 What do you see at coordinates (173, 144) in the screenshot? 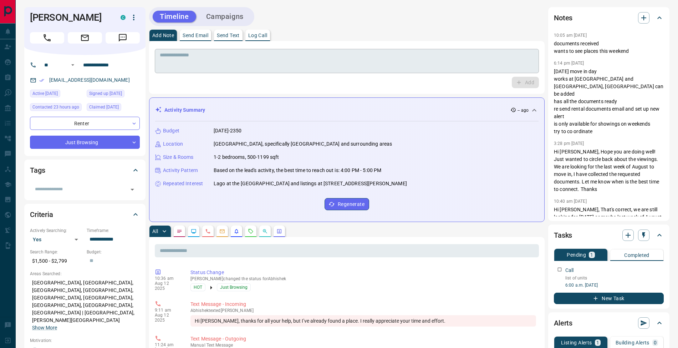
I see `p: Location` at bounding box center [173, 144].